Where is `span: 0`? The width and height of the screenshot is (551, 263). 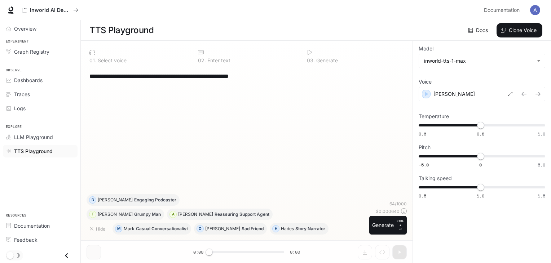 span: 0 is located at coordinates (480, 165).